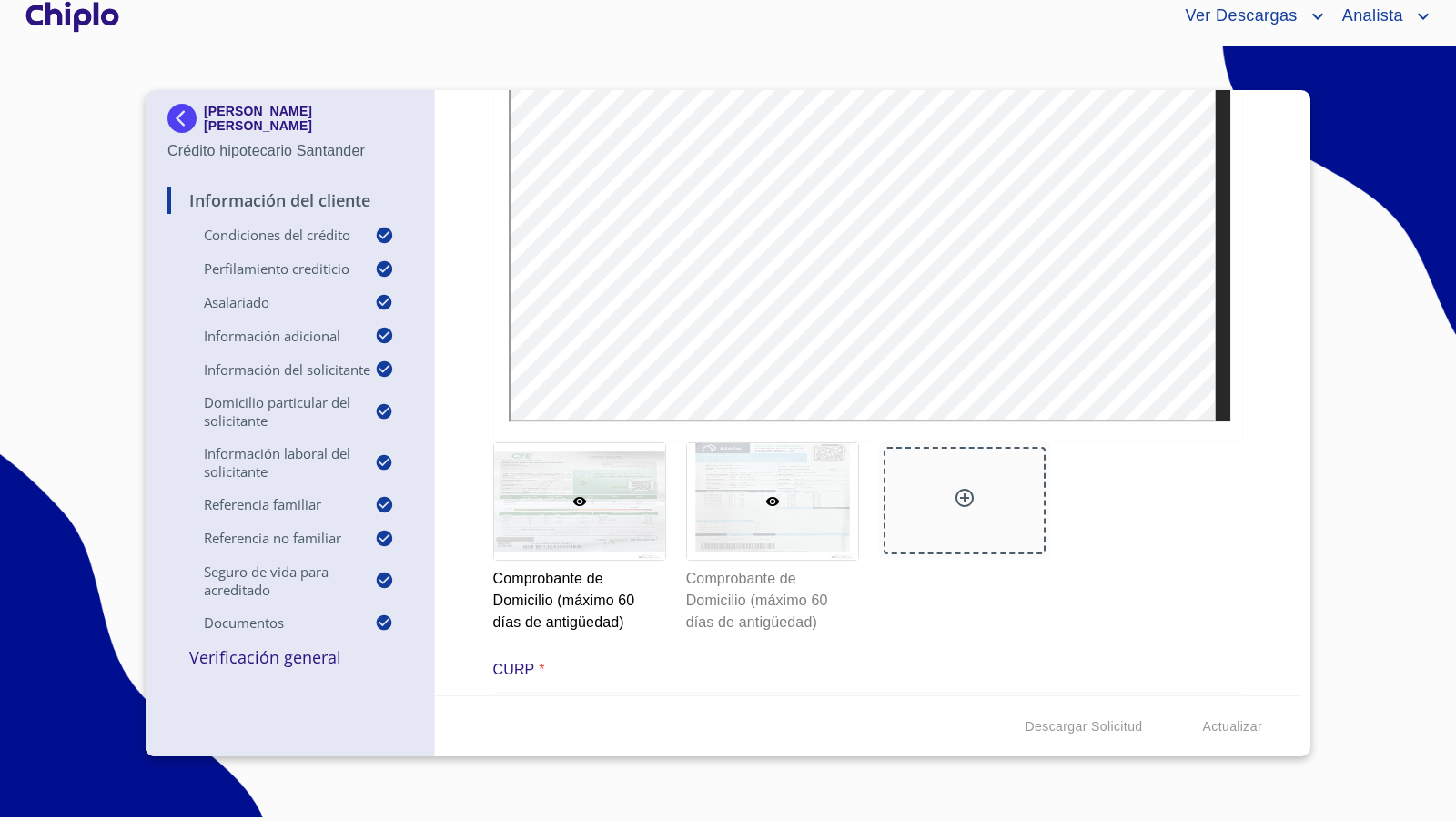 The height and width of the screenshot is (821, 1456). What do you see at coordinates (1084, 726) in the screenshot?
I see `button: Descargar Solicitud` at bounding box center [1084, 726].